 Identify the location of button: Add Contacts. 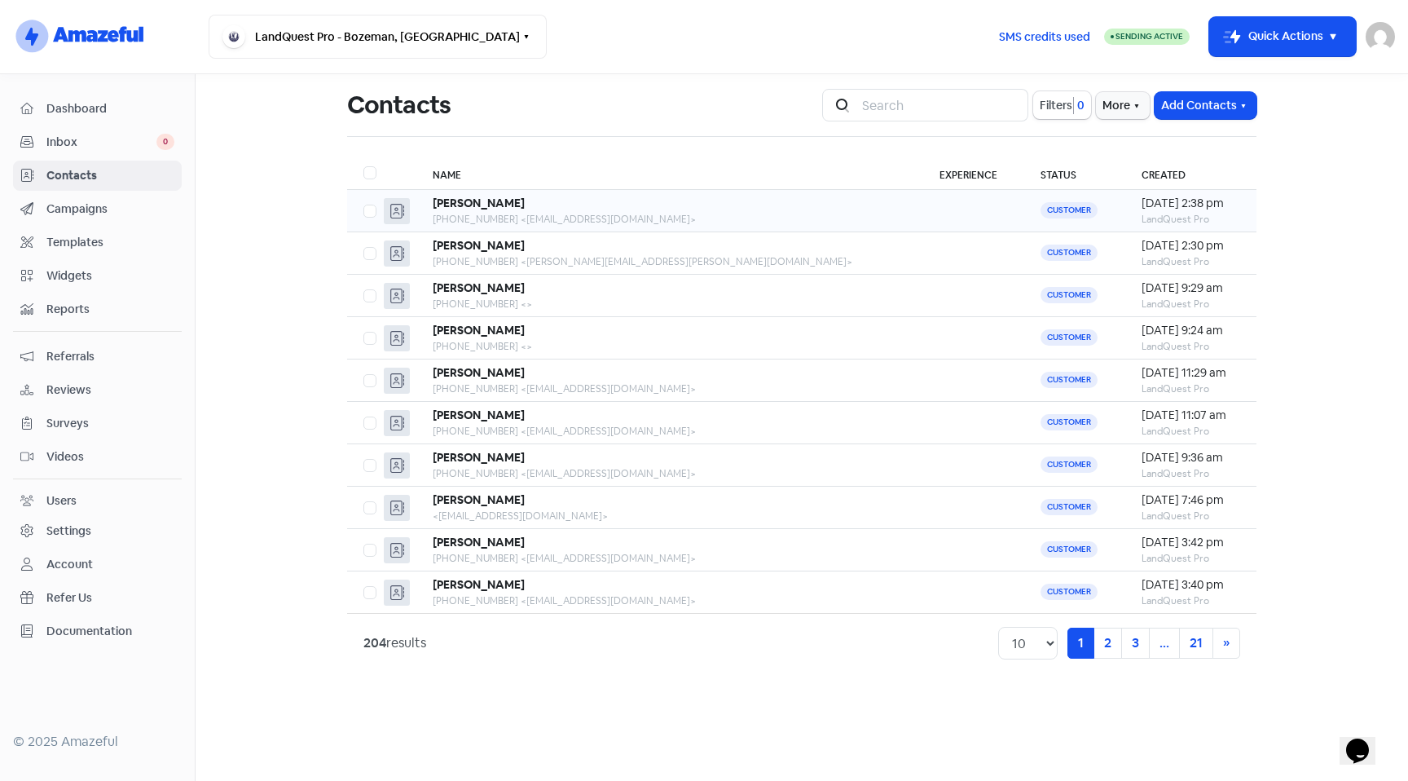
(1205, 105).